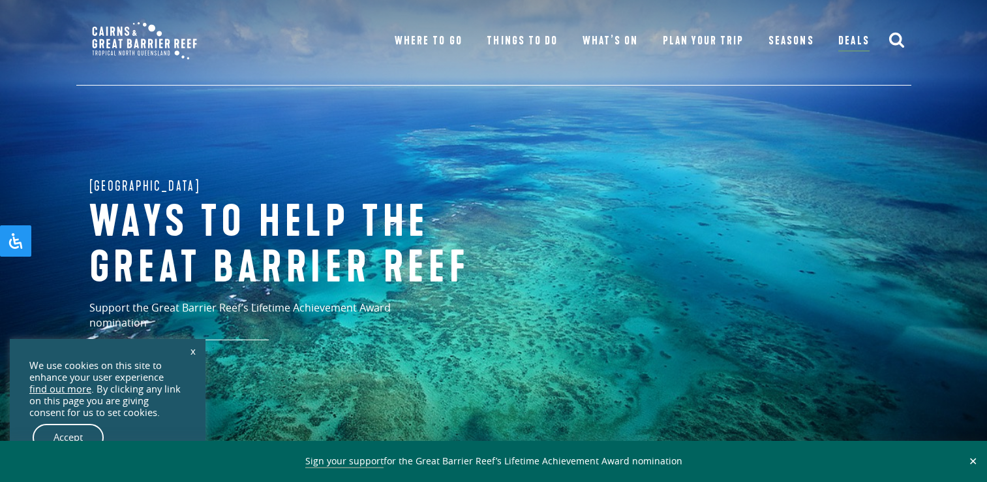 This screenshot has width=987, height=482. I want to click on a: Plan Your Trip, so click(703, 41).